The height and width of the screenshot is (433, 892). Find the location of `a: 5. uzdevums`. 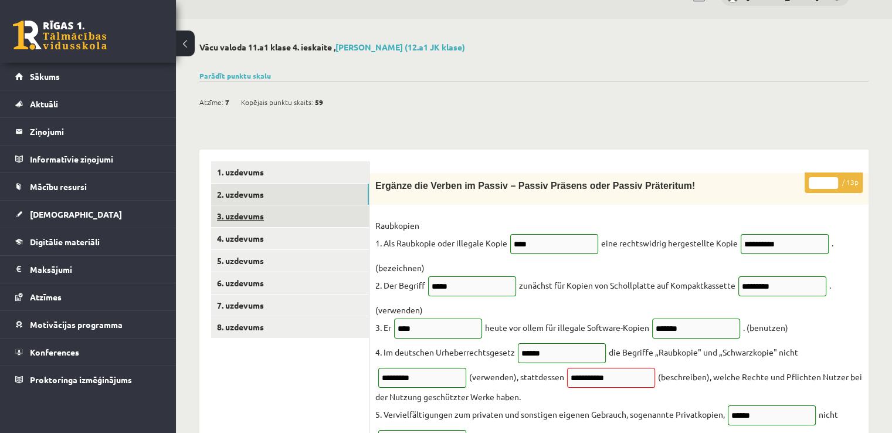

a: 5. uzdevums is located at coordinates (290, 260).